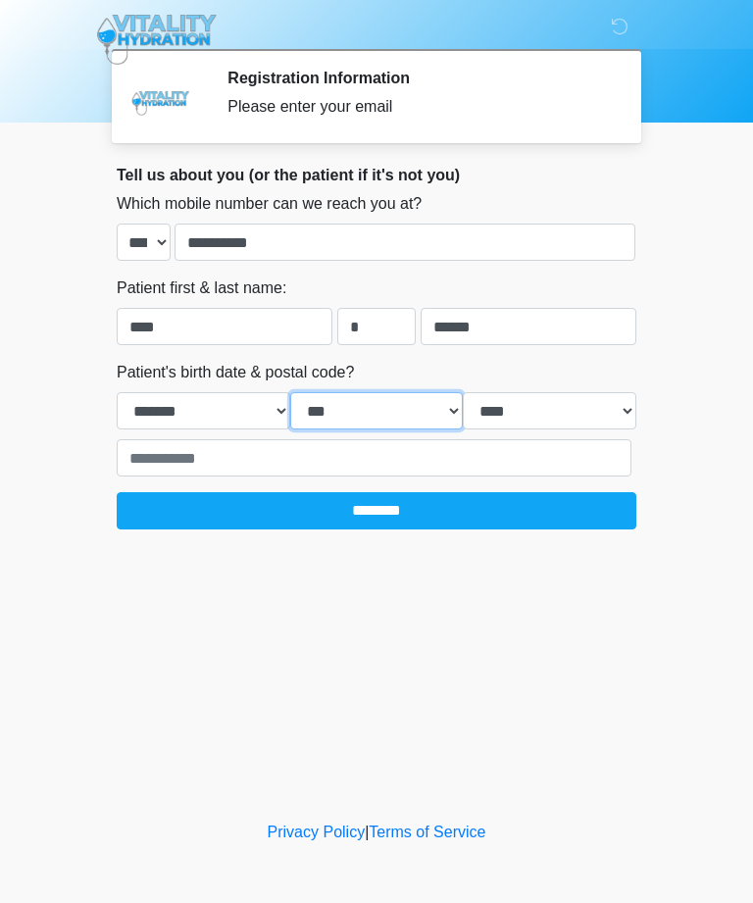 This screenshot has height=903, width=753. Describe the element at coordinates (269, 204) in the screenshot. I see `label: Which mobile number can we reach you at?` at that location.